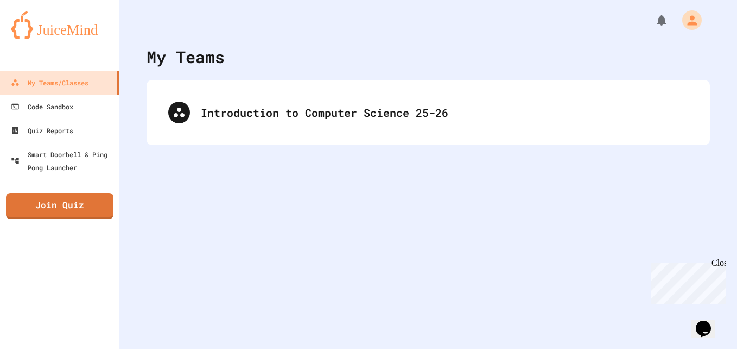 The height and width of the screenshot is (349, 737). What do you see at coordinates (653, 20) in the screenshot?
I see `div: My Notifications` at bounding box center [653, 20].